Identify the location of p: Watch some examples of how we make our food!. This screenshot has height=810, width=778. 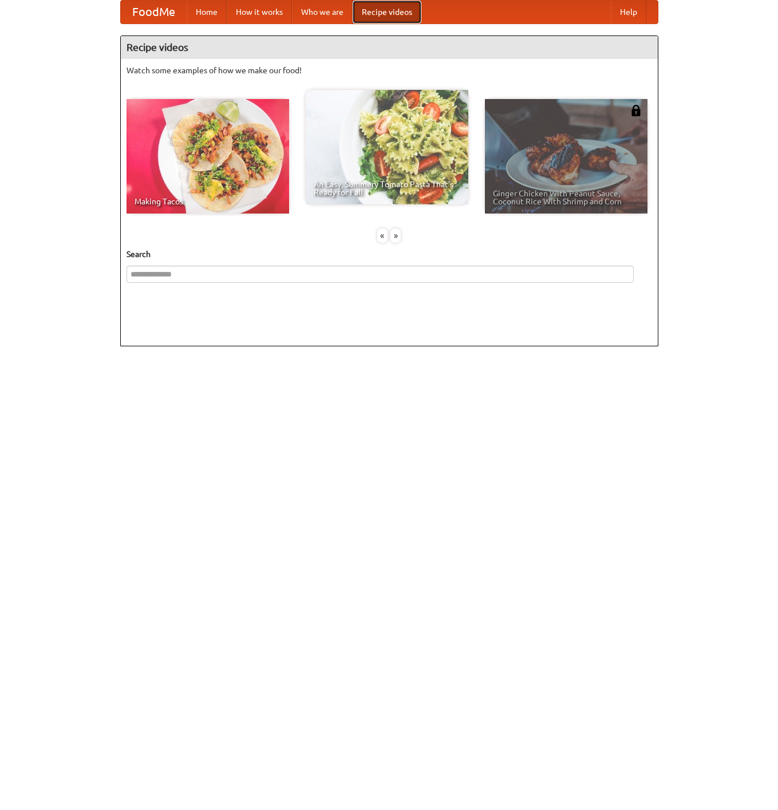
(389, 70).